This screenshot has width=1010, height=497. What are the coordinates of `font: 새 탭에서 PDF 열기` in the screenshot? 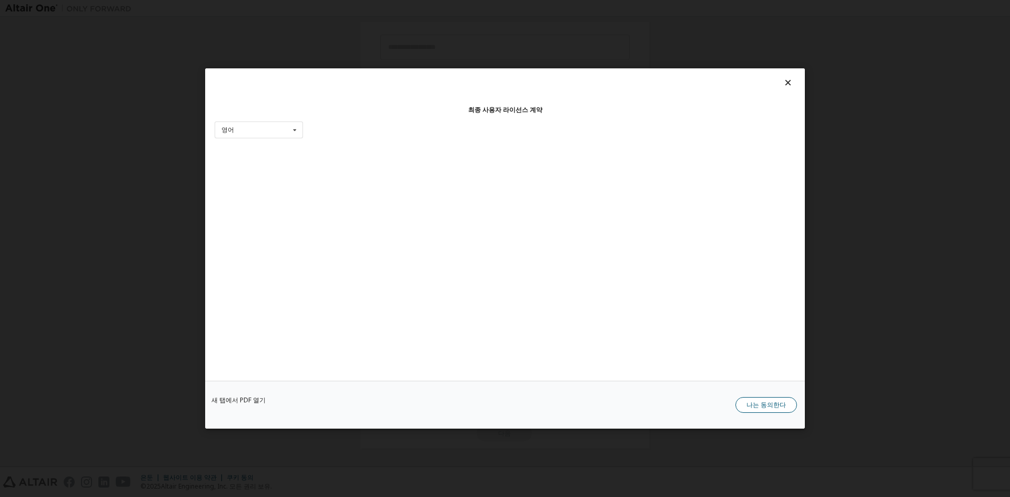 It's located at (238, 400).